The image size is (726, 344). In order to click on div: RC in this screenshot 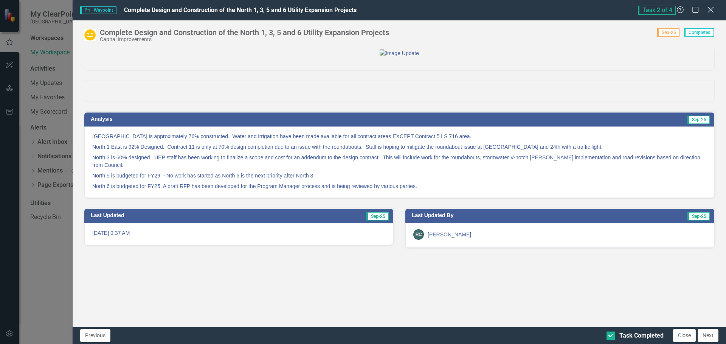, I will do `click(418, 235)`.